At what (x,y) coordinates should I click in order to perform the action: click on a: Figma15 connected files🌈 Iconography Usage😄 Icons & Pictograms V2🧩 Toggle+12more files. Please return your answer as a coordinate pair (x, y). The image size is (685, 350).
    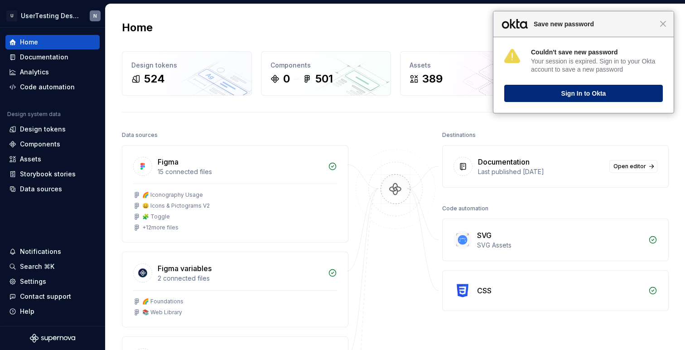
    Looking at the image, I should click on (235, 193).